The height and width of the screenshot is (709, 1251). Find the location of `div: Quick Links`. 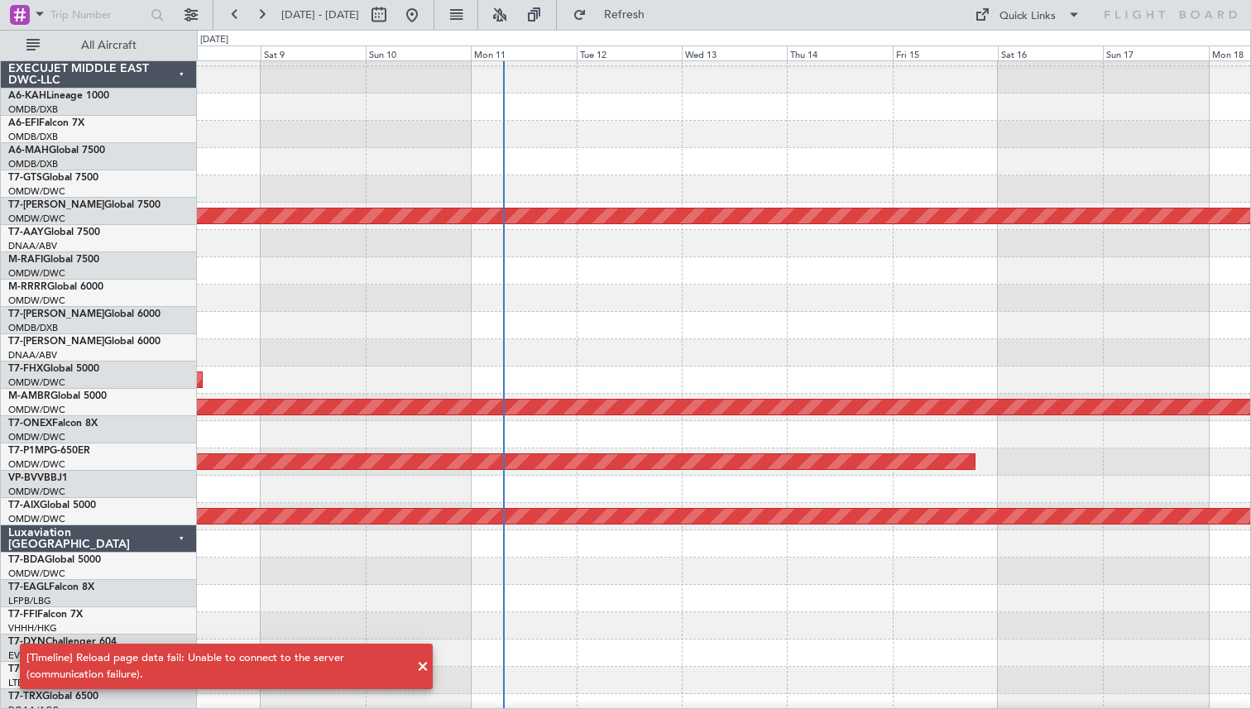

div: Quick Links is located at coordinates (1028, 17).